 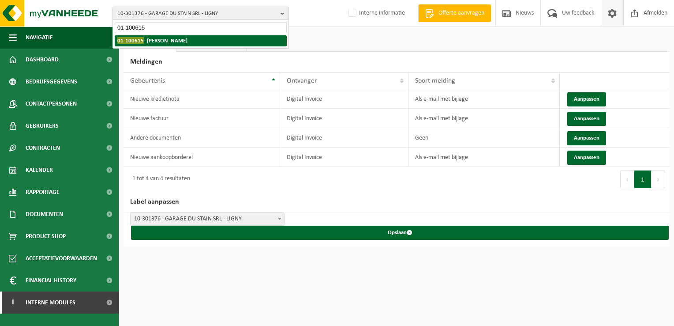 I want to click on span: Rapportage, so click(x=42, y=192).